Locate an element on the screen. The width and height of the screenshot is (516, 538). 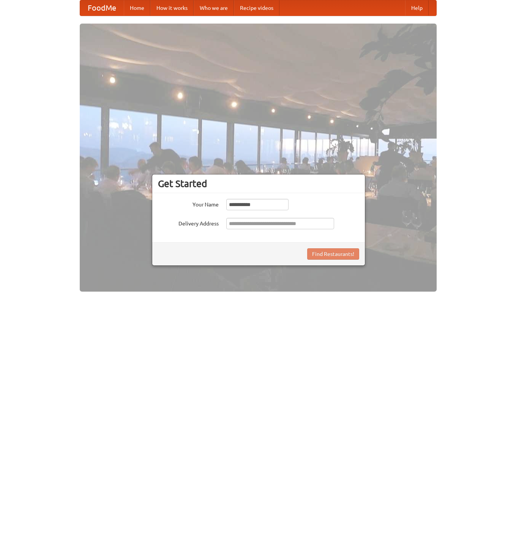
a: Help is located at coordinates (417, 8).